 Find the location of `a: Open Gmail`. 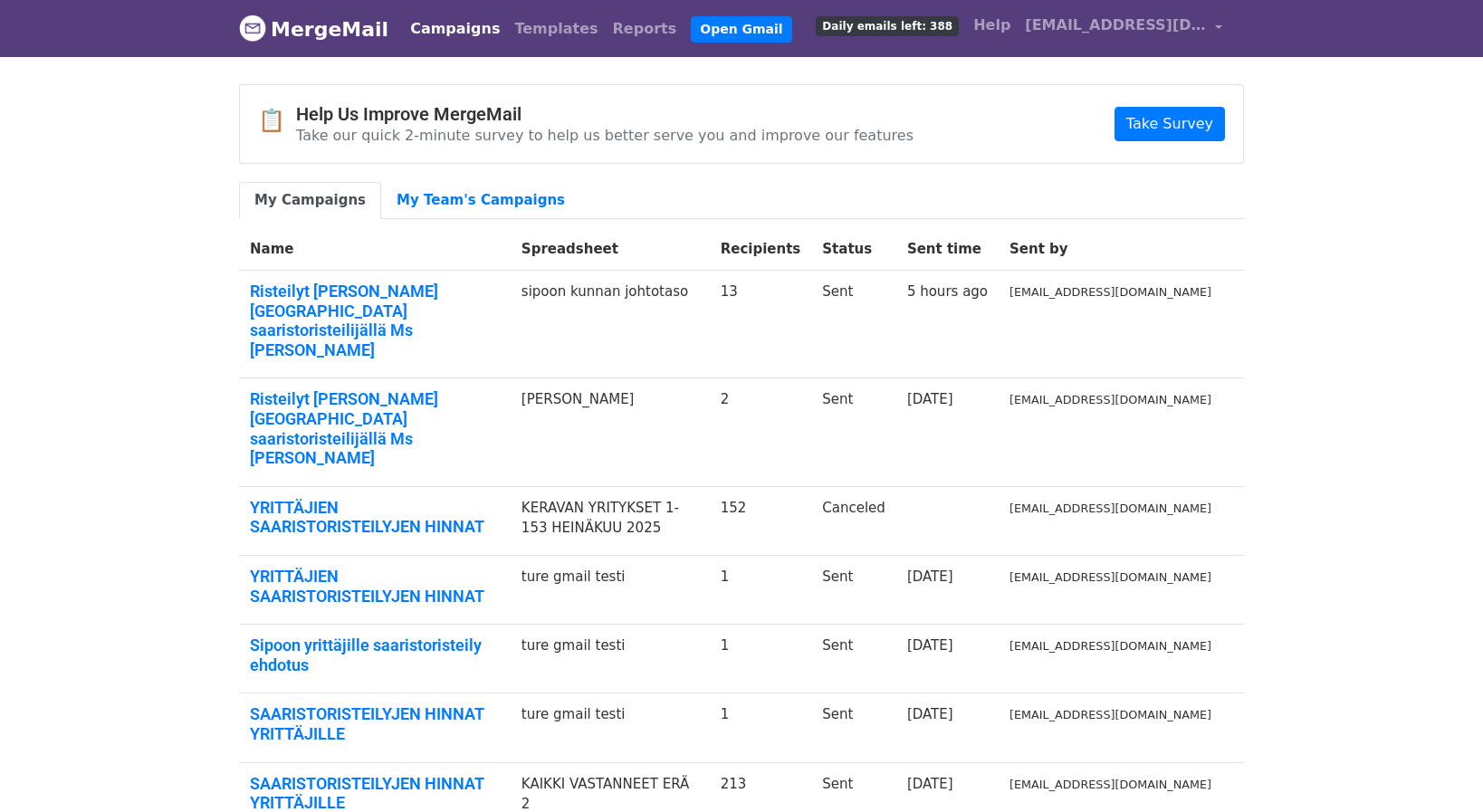

a: Open Gmail is located at coordinates (741, 28).